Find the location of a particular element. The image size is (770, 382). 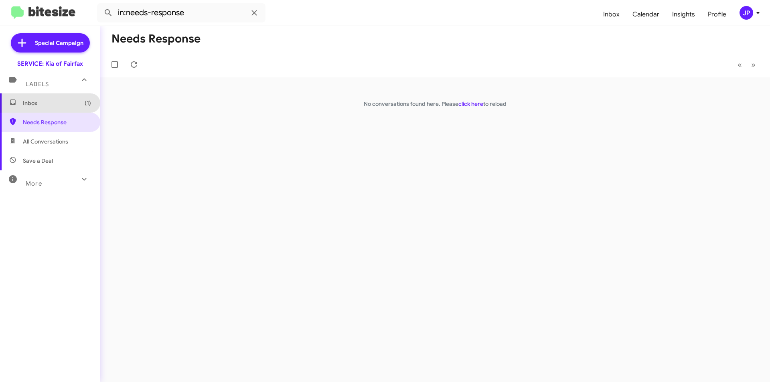

span: Calendar is located at coordinates (646, 14).